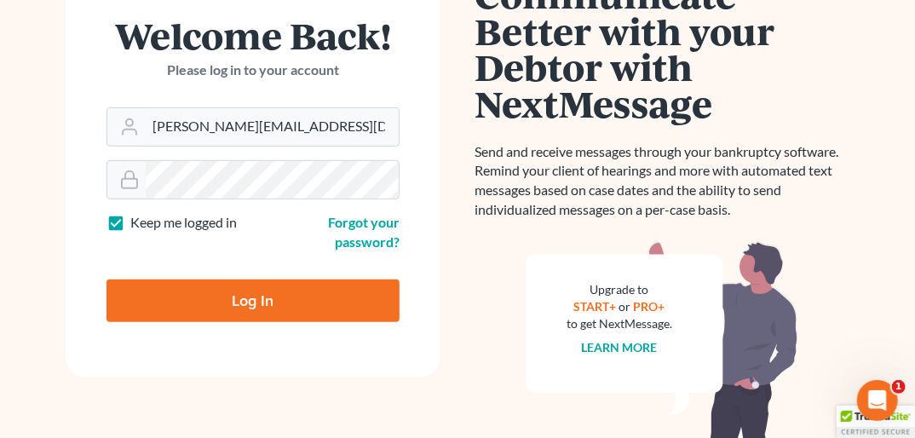 Image resolution: width=915 pixels, height=438 pixels. I want to click on div: TrustedSite Certified, so click(876, 422).